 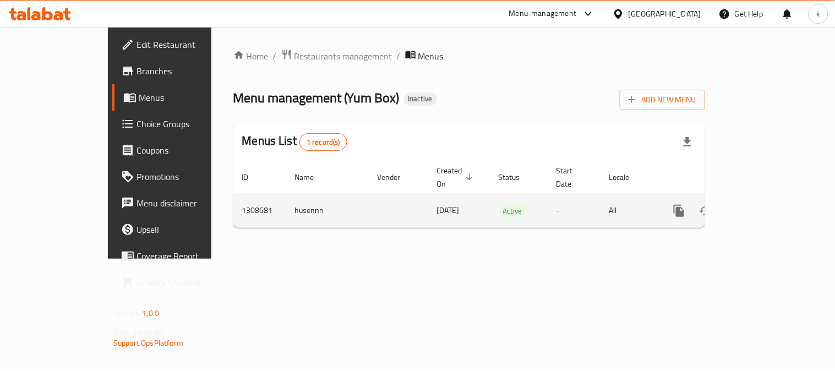 I want to click on span: Get support on:, so click(x=139, y=332).